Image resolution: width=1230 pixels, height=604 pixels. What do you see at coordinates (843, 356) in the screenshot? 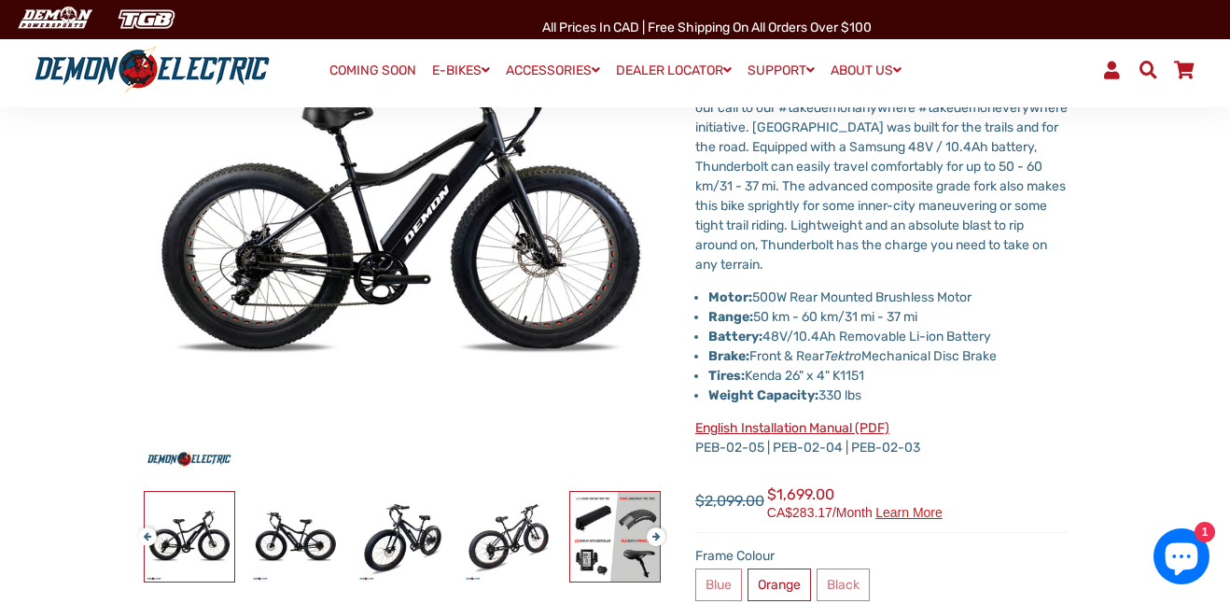
I see `em: Tektro` at bounding box center [843, 356].